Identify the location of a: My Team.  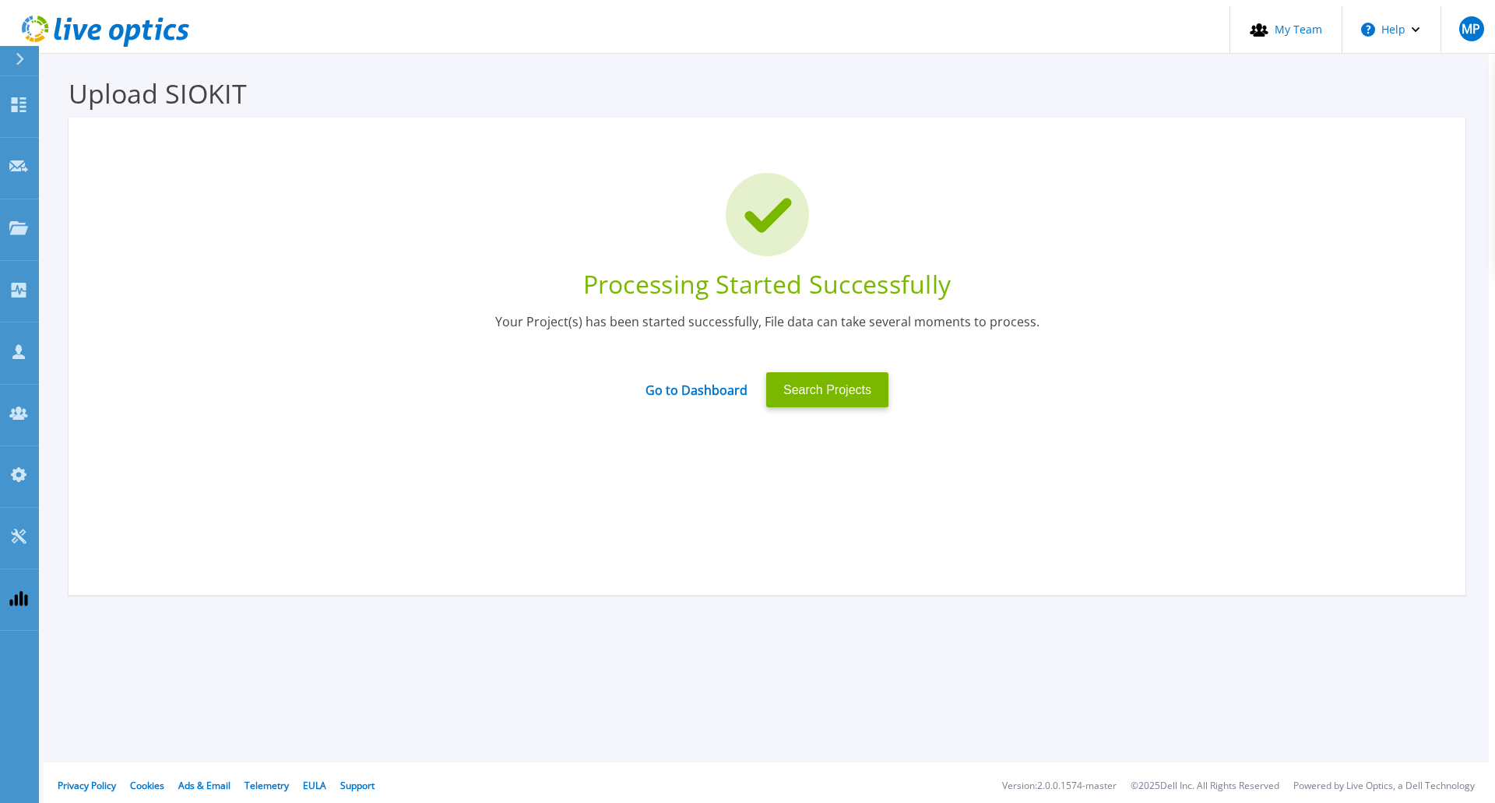
(1285, 30).